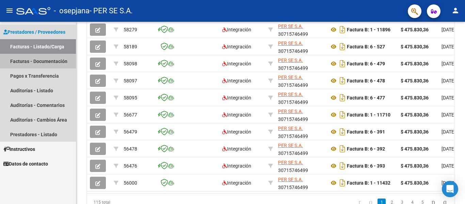 The height and width of the screenshot is (204, 465). Describe the element at coordinates (366, 132) in the screenshot. I see `strong: Factura B: 6 - 391` at that location.